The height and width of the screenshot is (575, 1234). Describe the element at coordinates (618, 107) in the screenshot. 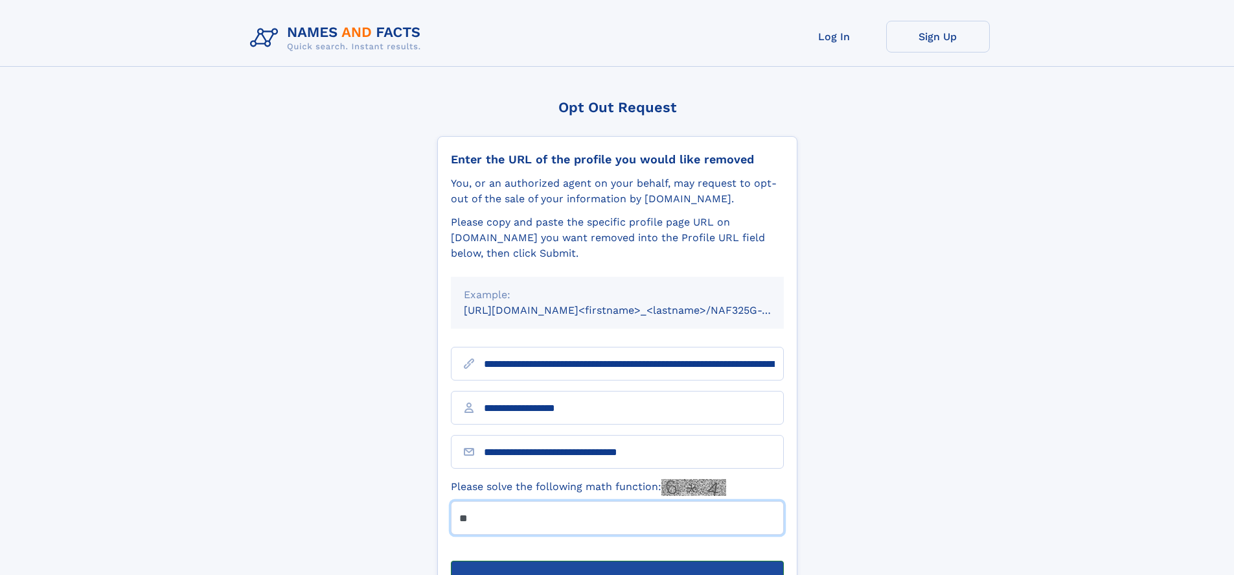

I see `div: Opt Out Request` at that location.